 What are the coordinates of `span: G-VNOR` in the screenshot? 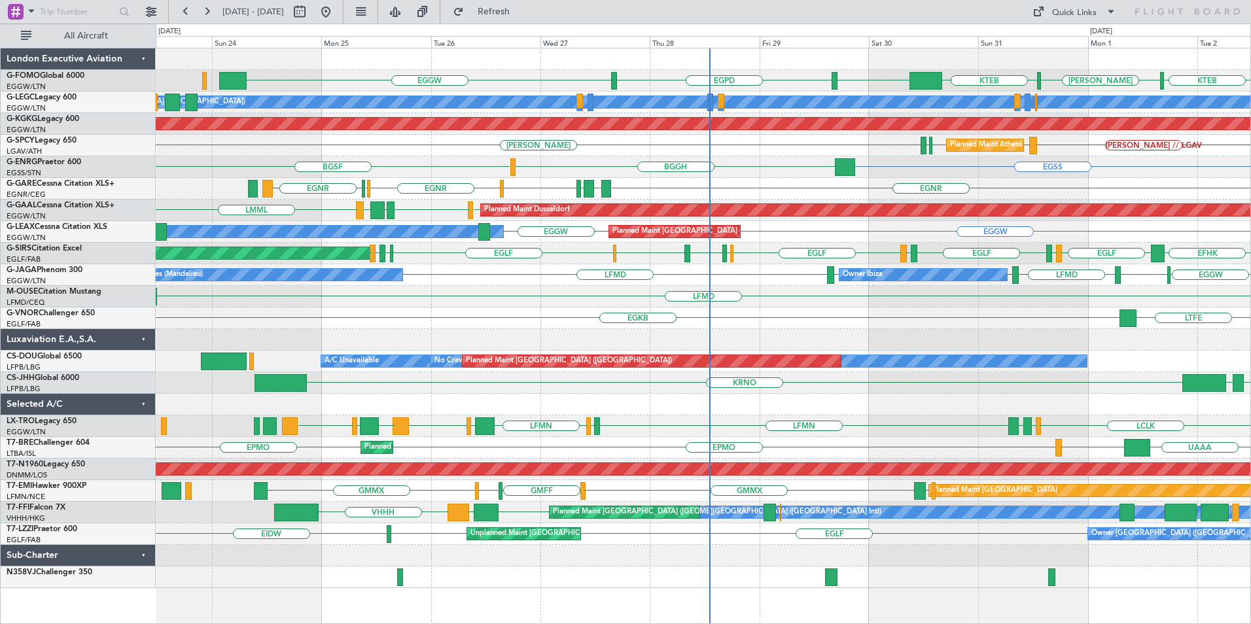 It's located at (22, 313).